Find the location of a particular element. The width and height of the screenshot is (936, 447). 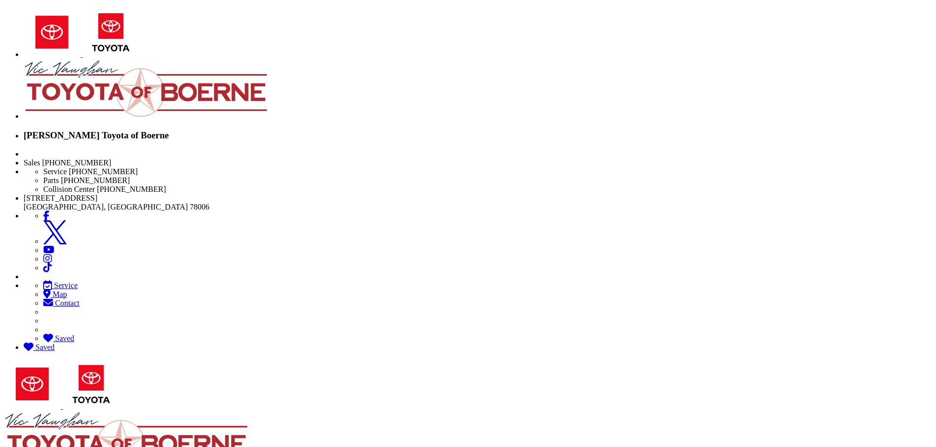

a: Service is located at coordinates (487, 286).